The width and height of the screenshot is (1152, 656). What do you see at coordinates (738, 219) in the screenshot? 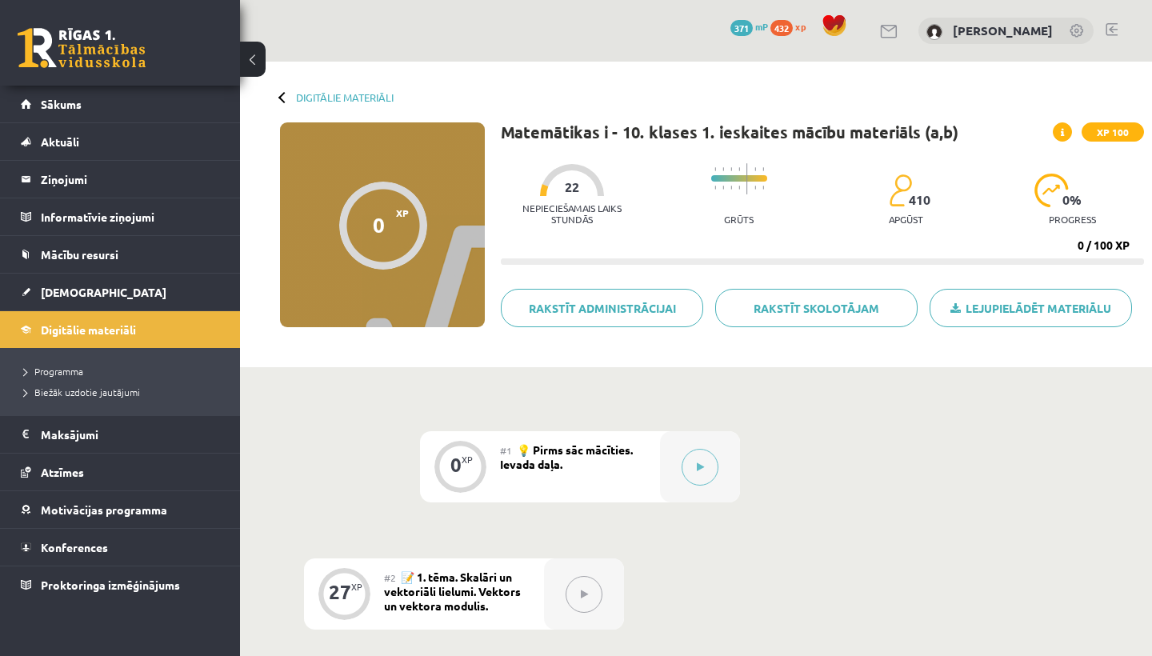
I see `p: Grūts` at bounding box center [738, 219].